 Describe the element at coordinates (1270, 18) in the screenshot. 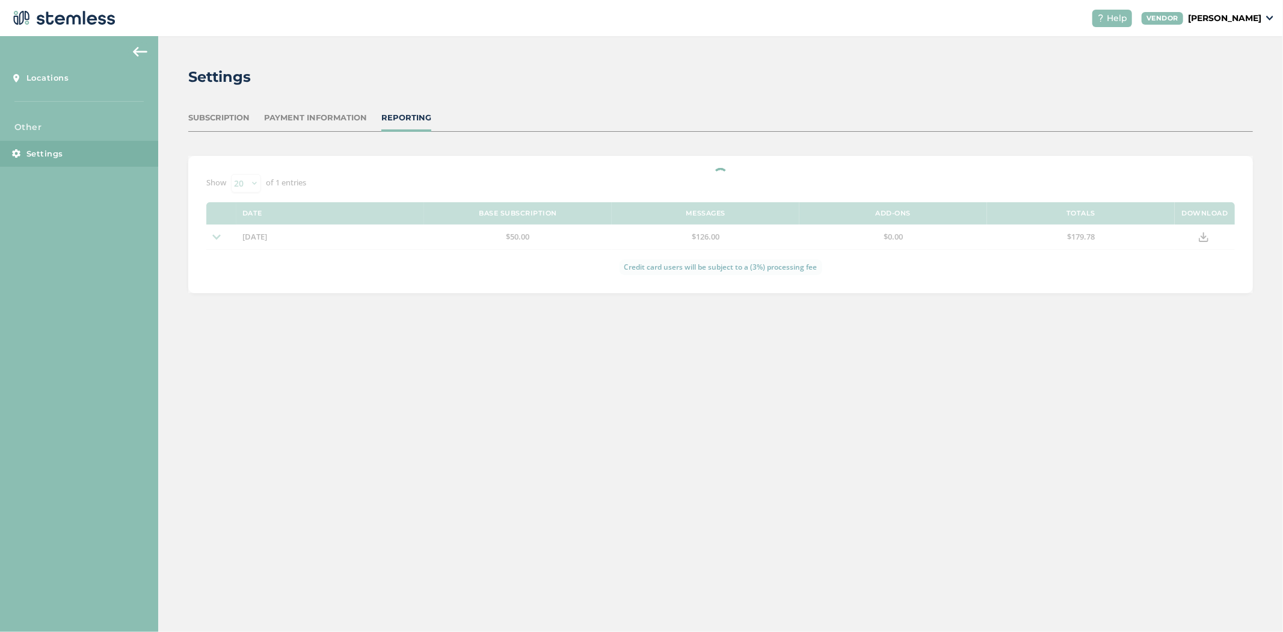

I see `img: icon_down-arrow-small-66adaf34.svg` at that location.